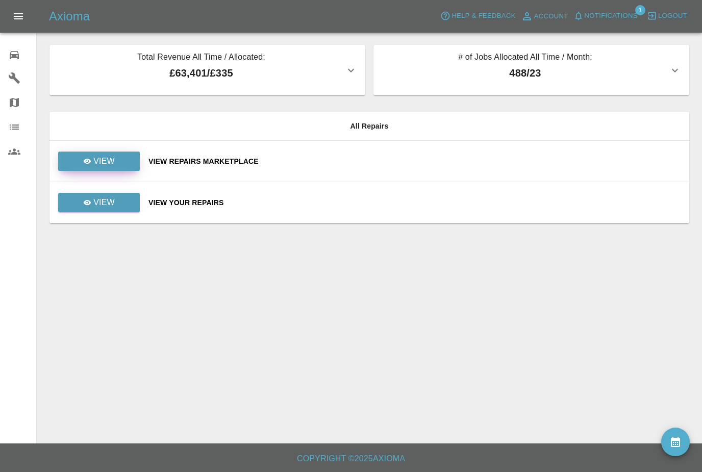 The height and width of the screenshot is (472, 702). What do you see at coordinates (415, 203) in the screenshot?
I see `a: View Your Repairs` at bounding box center [415, 203].